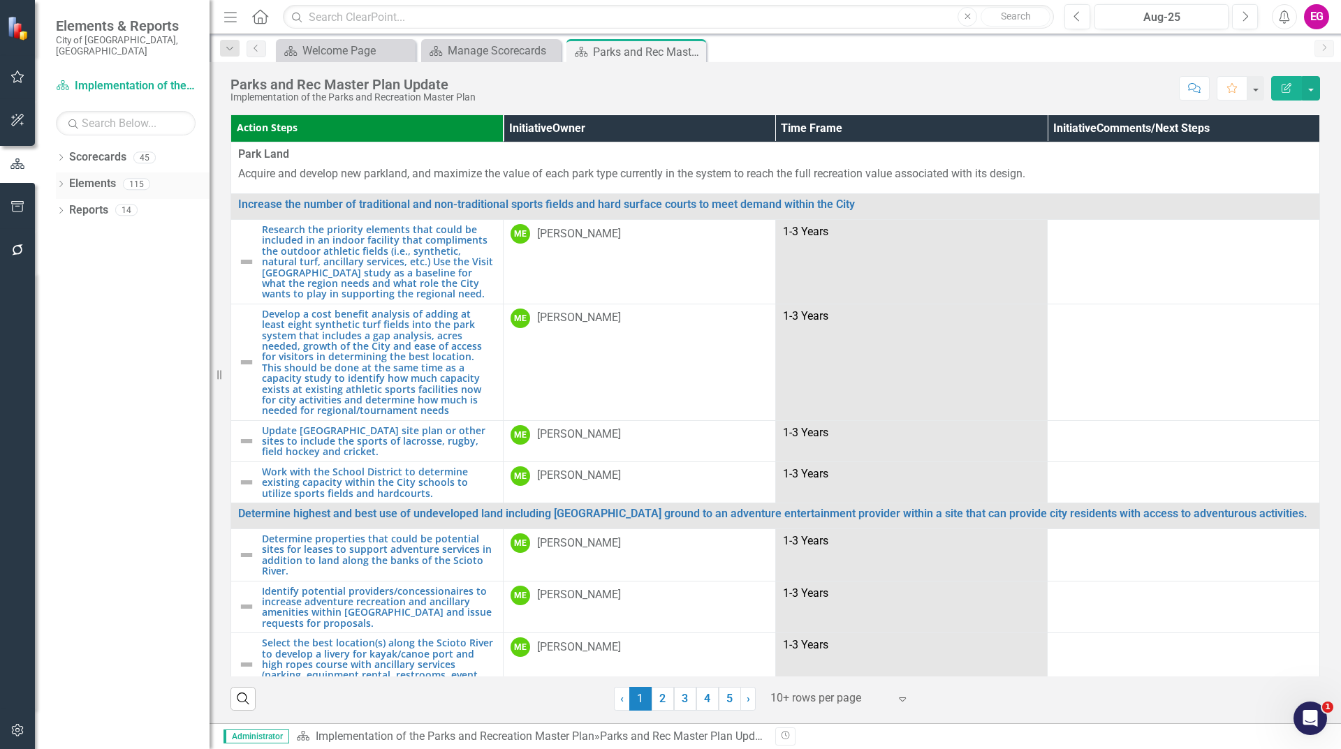 Image resolution: width=1341 pixels, height=749 pixels. I want to click on a: Increase the number of traditional and non-traditional sports fields and hard surface courts to m..., so click(775, 205).